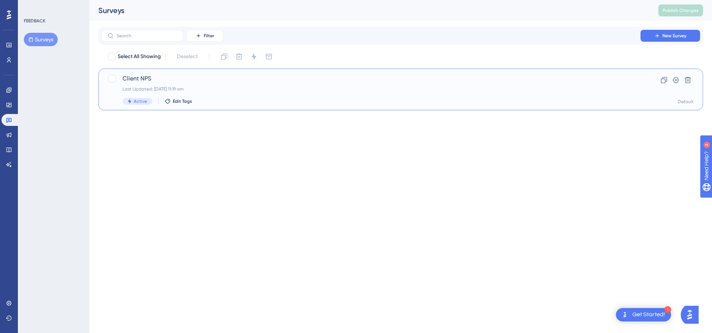  What do you see at coordinates (643, 315) in the screenshot?
I see `div: Open Get Started! checklist, remaining modules: 1` at bounding box center [643, 315].